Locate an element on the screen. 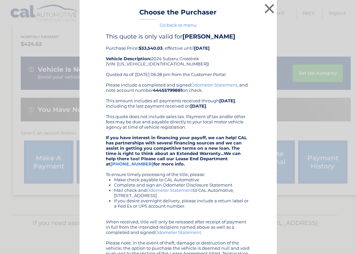 Image resolution: width=356 pixels, height=254 pixels. li: Complete and sign an Odometer Disclosure Statement is located at coordinates (182, 185).